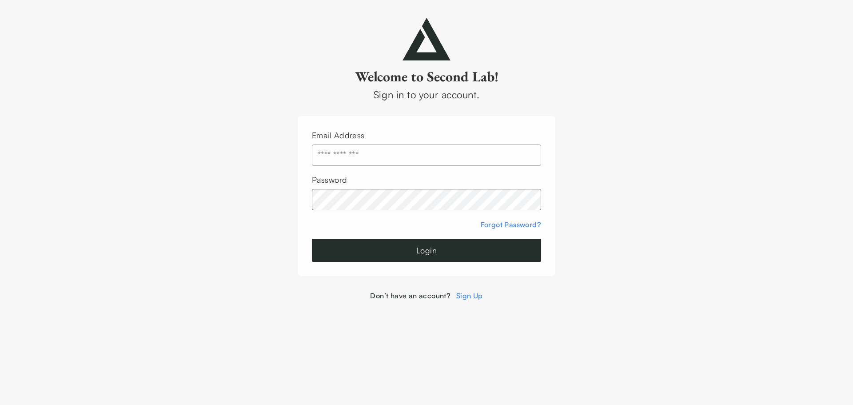  What do you see at coordinates (426, 250) in the screenshot?
I see `button: Login` at bounding box center [426, 250].